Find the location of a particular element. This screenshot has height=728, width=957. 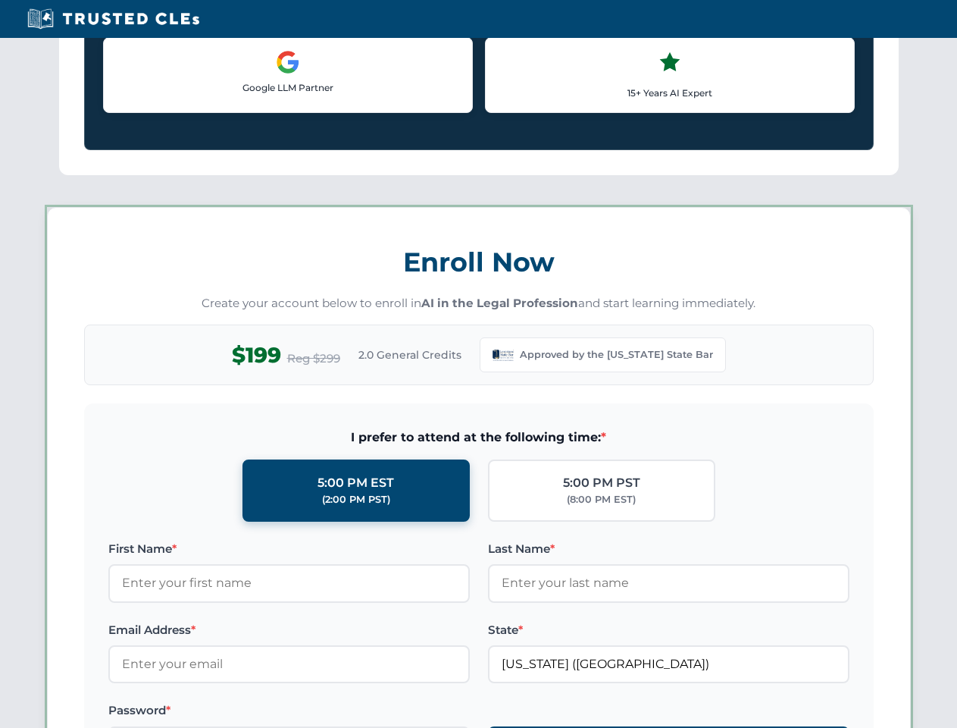

input: Enter your first name is located at coordinates (289, 583).